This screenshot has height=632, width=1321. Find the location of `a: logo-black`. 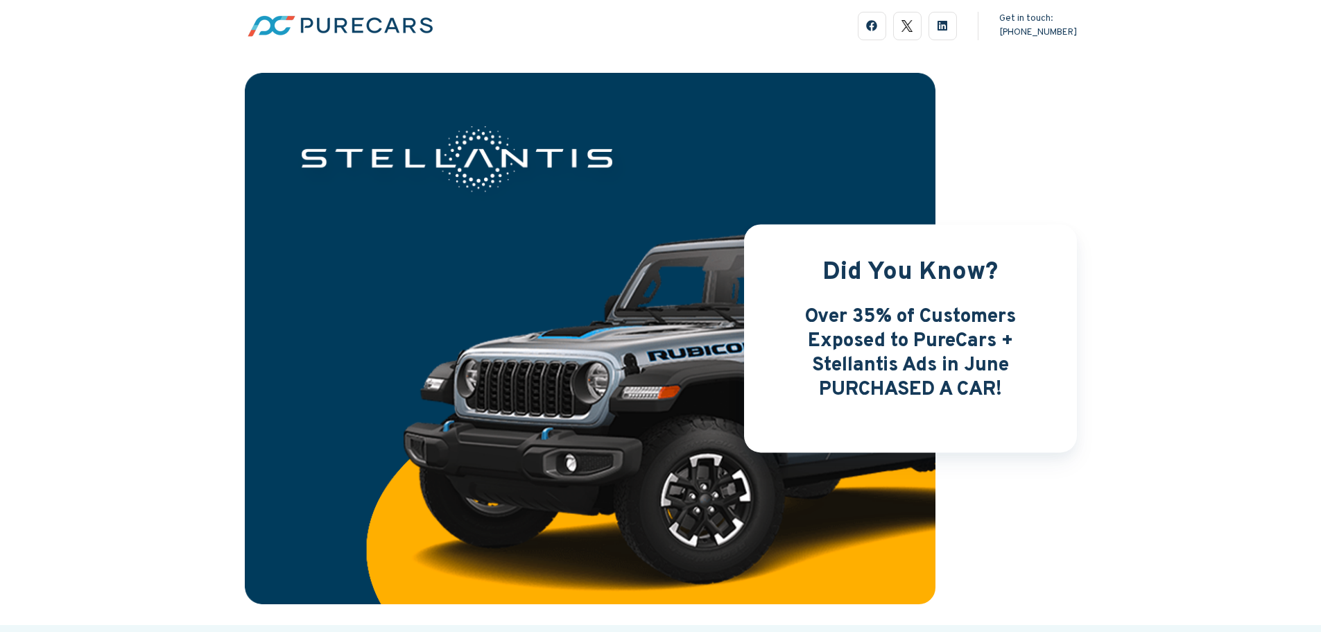

a: logo-black is located at coordinates (907, 26).